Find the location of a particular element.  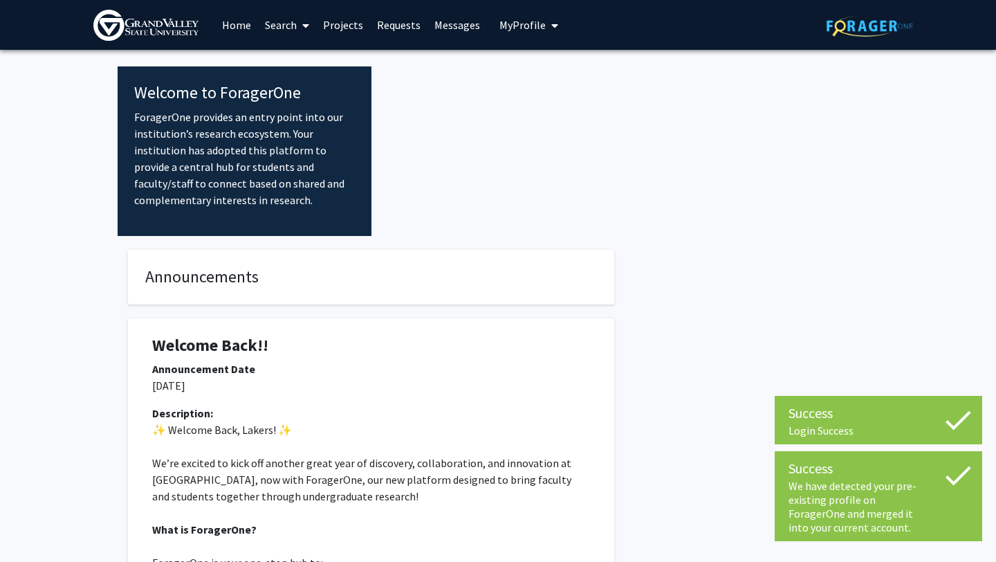

a: Projects is located at coordinates (343, 25).